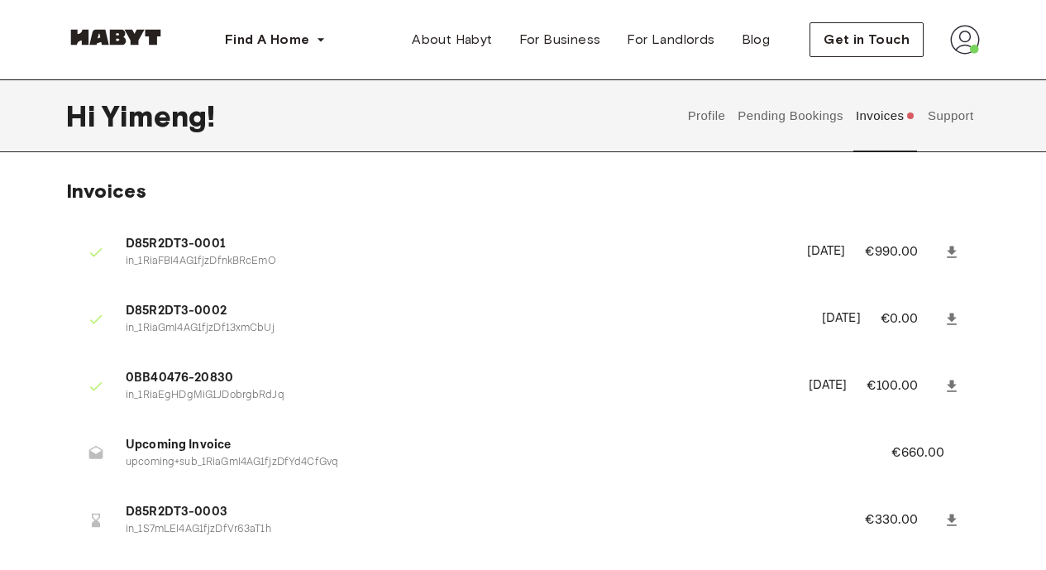  Describe the element at coordinates (267, 40) in the screenshot. I see `span: Find A Home` at that location.